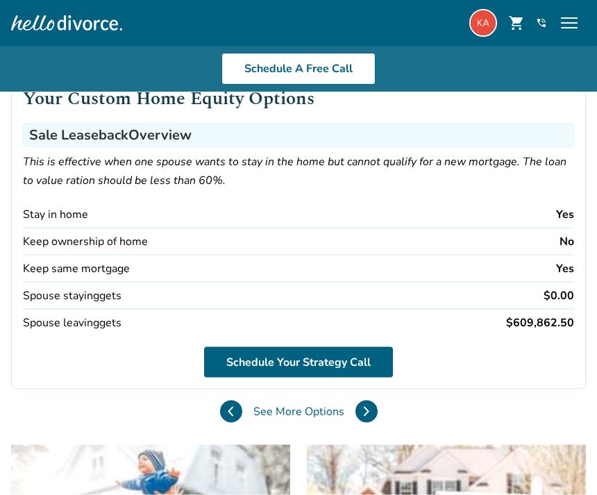 The image size is (597, 495). Describe the element at coordinates (559, 296) in the screenshot. I see `div: $0.00` at that location.